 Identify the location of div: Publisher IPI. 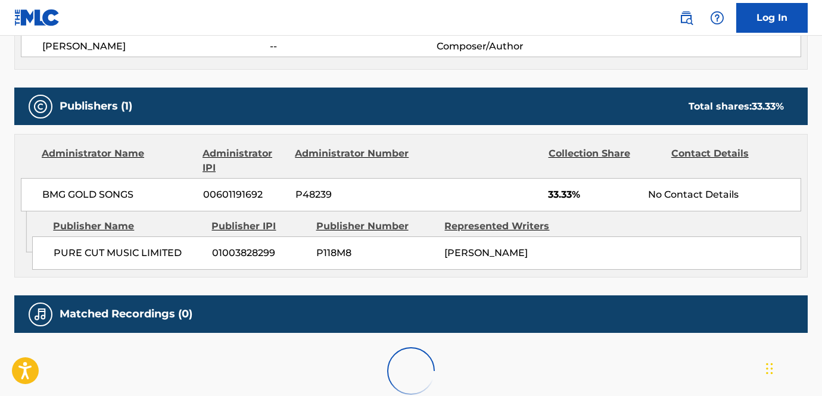
(259, 226).